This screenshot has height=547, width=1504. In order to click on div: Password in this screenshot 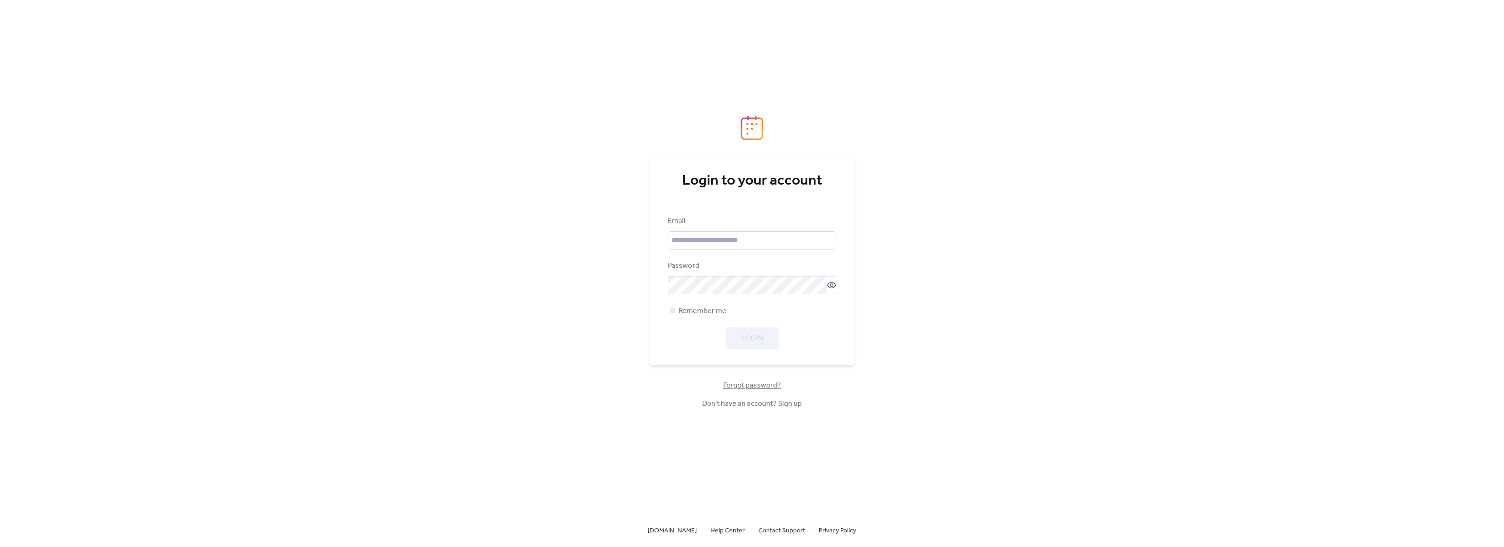, I will do `click(751, 266)`.